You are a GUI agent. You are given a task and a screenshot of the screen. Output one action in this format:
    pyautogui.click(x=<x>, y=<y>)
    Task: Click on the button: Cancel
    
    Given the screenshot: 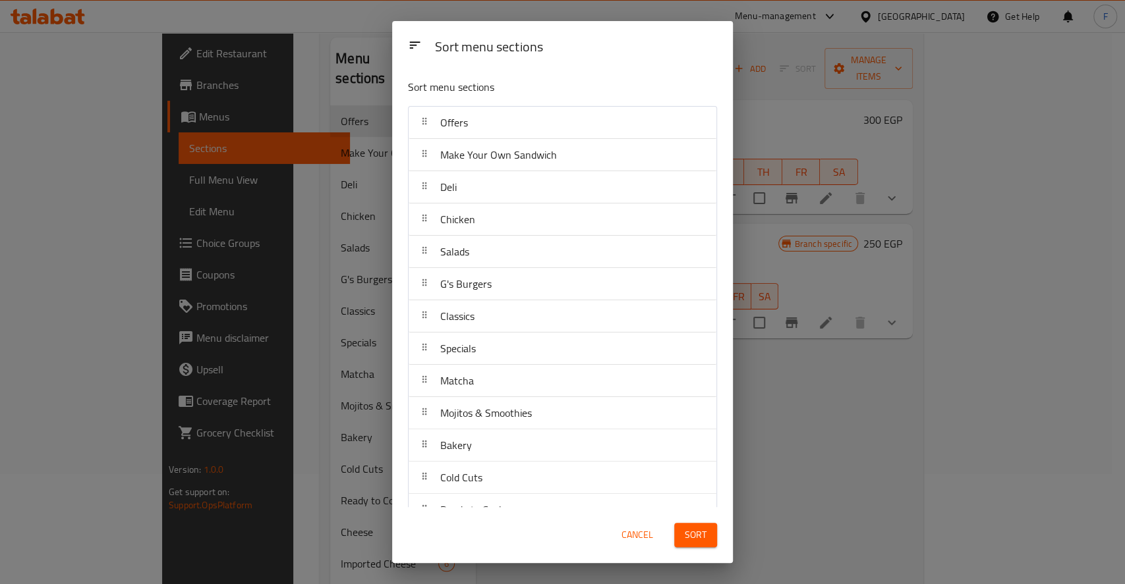 What is the action you would take?
    pyautogui.click(x=637, y=535)
    